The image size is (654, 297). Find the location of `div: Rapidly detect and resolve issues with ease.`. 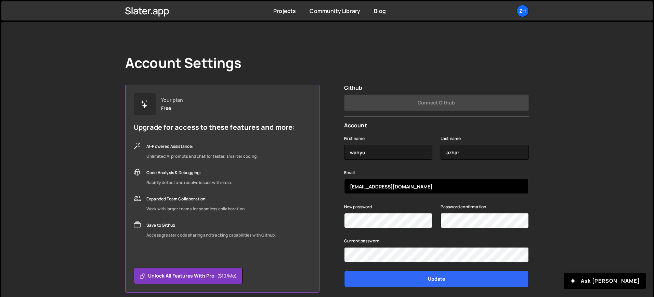

div: Rapidly detect and resolve issues with ease. is located at coordinates (189, 183).